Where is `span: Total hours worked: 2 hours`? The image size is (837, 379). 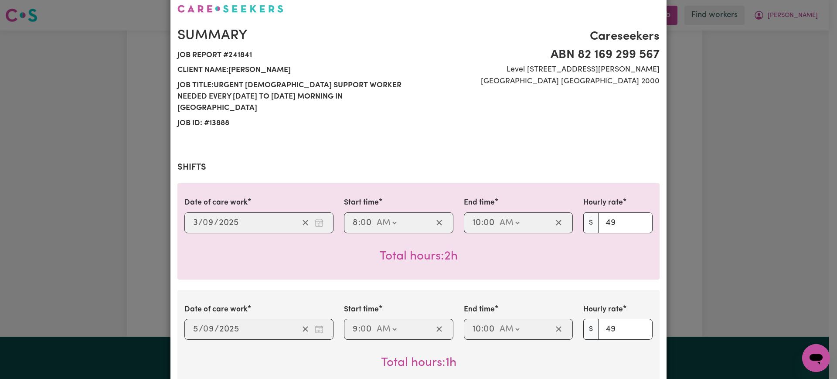 span: Total hours worked: 2 hours is located at coordinates (418, 256).